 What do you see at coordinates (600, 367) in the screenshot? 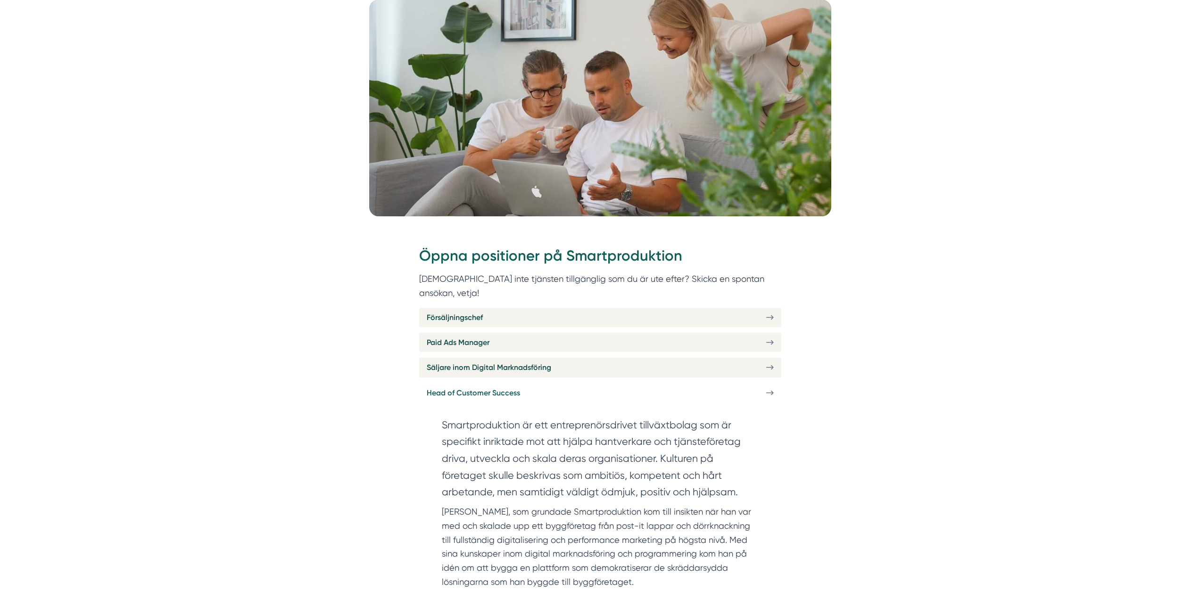
I see `a: Säljare inom Digital Marknadsföring` at bounding box center [600, 367].